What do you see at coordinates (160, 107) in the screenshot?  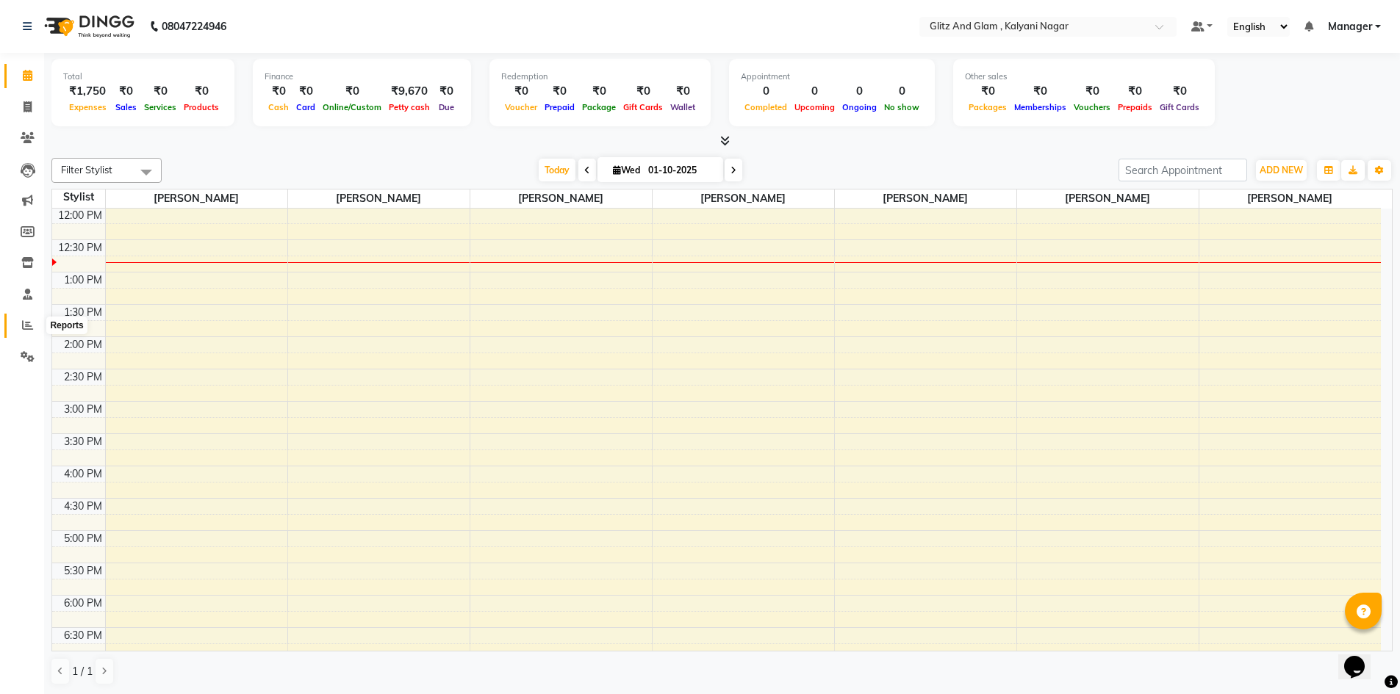 I see `span: Services` at bounding box center [160, 107].